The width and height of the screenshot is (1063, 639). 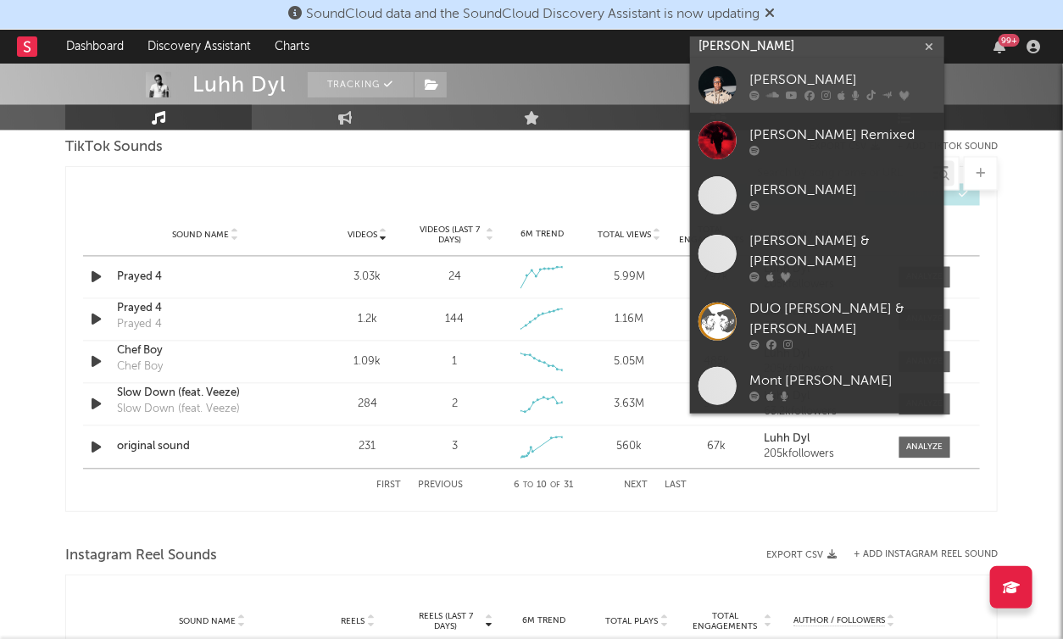 I want to click on div: 485k, so click(x=716, y=363).